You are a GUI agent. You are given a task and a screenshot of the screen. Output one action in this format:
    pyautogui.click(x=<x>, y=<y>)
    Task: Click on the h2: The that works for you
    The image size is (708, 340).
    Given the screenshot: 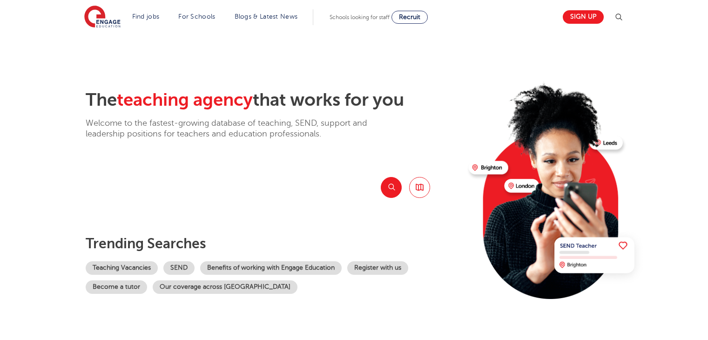 What is the action you would take?
    pyautogui.click(x=273, y=100)
    